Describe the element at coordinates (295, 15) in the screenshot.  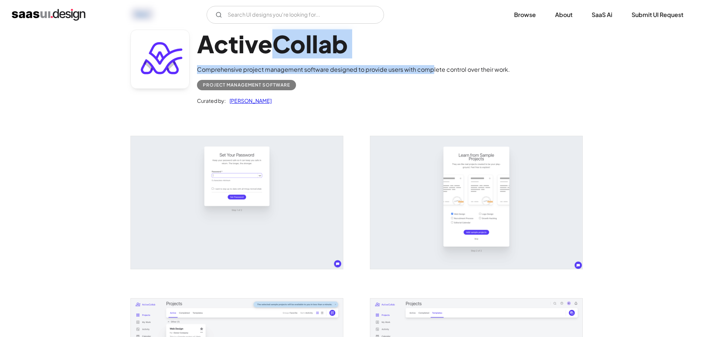
I see `input: Search UI designs you're looking for...` at that location.